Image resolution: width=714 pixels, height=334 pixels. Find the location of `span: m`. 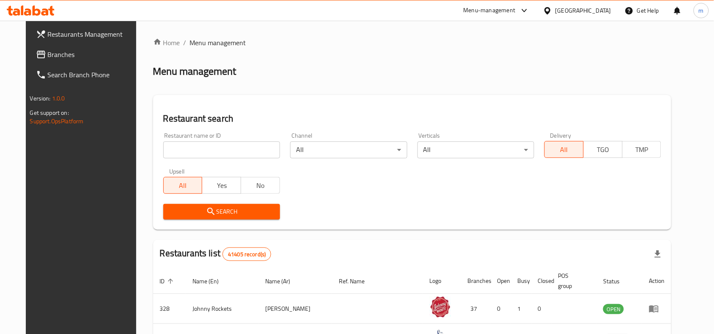

span: m is located at coordinates (701, 11).